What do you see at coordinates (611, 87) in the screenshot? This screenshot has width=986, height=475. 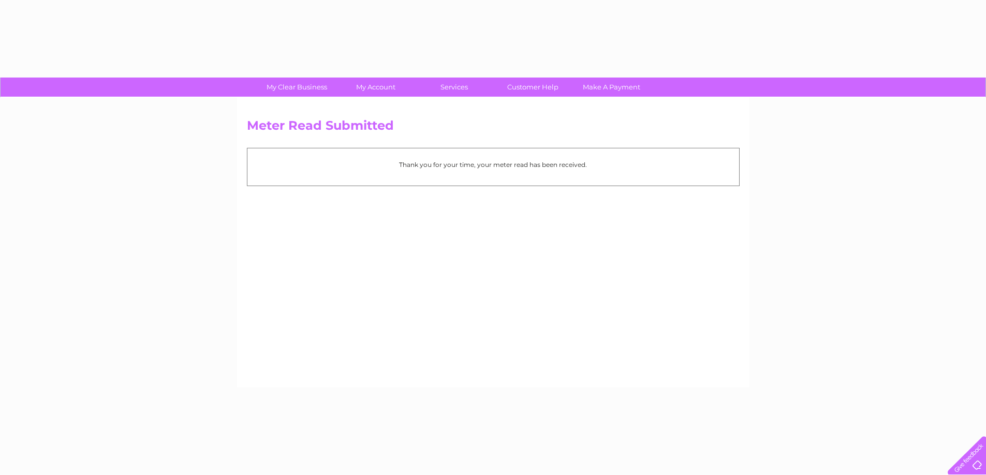 I see `a: Make A Payment` at bounding box center [611, 87].